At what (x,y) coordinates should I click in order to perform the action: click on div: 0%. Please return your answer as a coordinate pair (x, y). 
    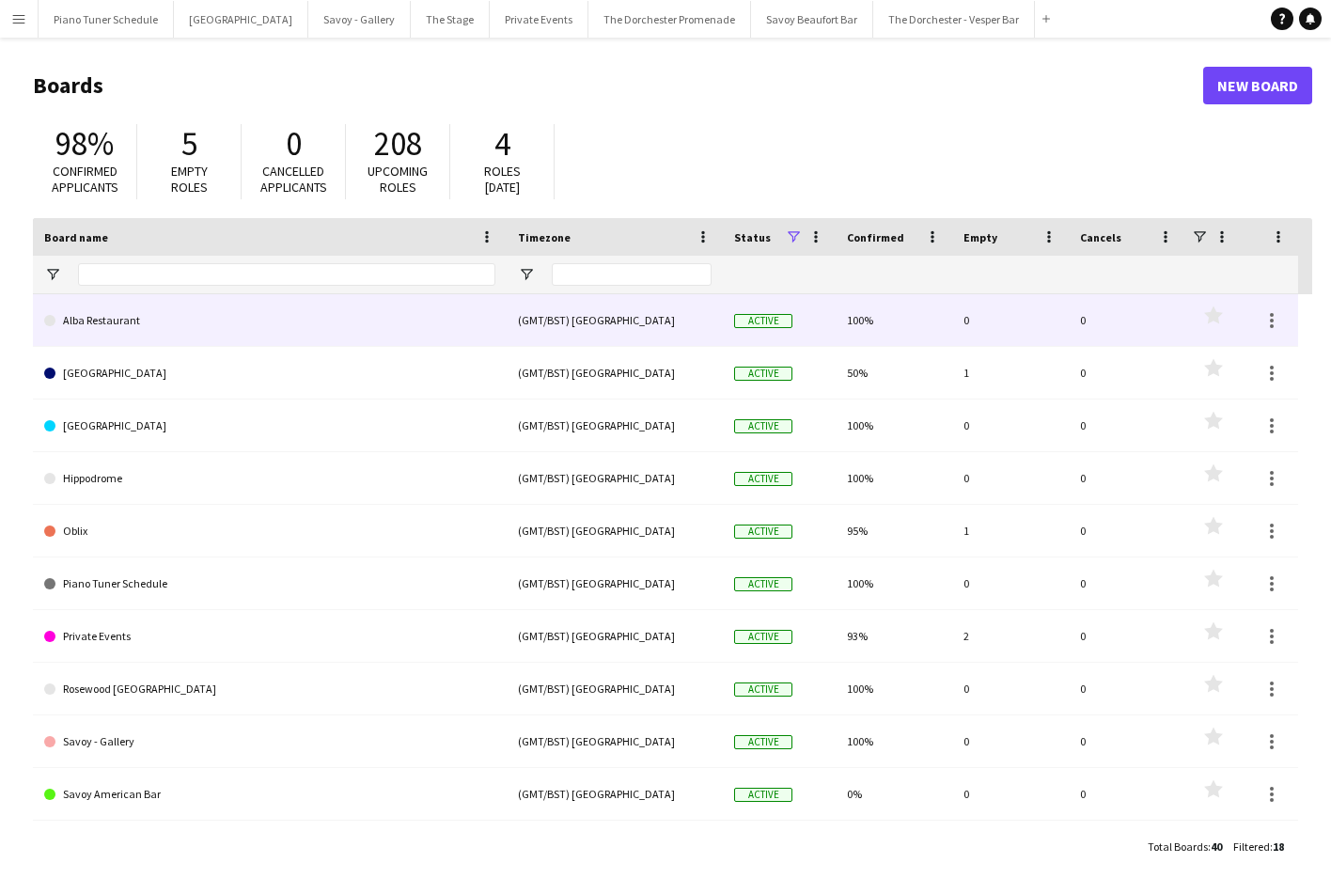
    Looking at the image, I should click on (894, 793).